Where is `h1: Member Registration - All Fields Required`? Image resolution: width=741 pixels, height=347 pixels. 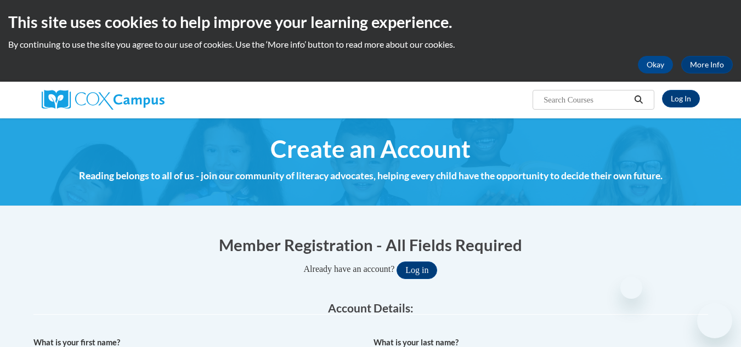 h1: Member Registration - All Fields Required is located at coordinates (371, 245).